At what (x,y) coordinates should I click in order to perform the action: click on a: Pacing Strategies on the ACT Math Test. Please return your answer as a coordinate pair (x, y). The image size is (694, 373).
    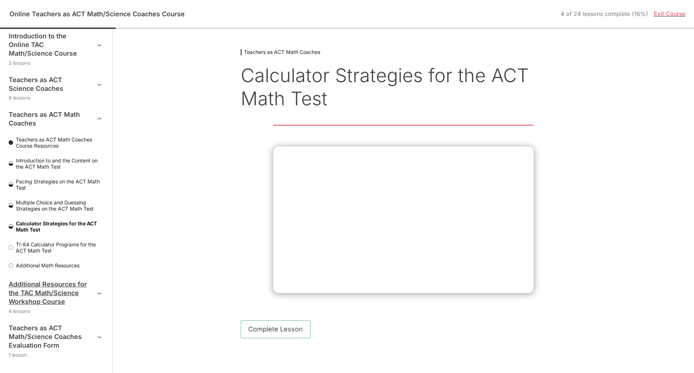
    Looking at the image, I should click on (56, 184).